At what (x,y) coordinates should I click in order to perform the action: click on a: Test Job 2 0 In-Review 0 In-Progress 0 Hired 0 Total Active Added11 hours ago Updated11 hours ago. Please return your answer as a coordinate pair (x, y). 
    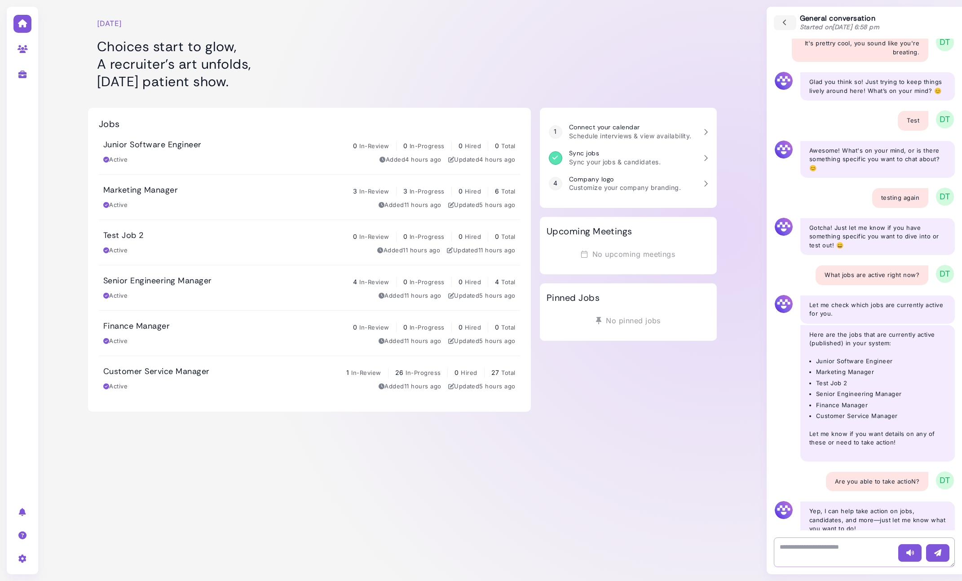
    Looking at the image, I should click on (309, 242).